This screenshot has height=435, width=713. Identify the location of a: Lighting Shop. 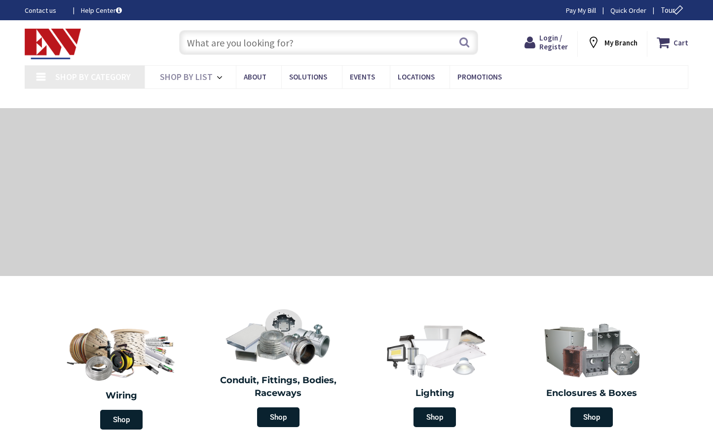
(435, 374).